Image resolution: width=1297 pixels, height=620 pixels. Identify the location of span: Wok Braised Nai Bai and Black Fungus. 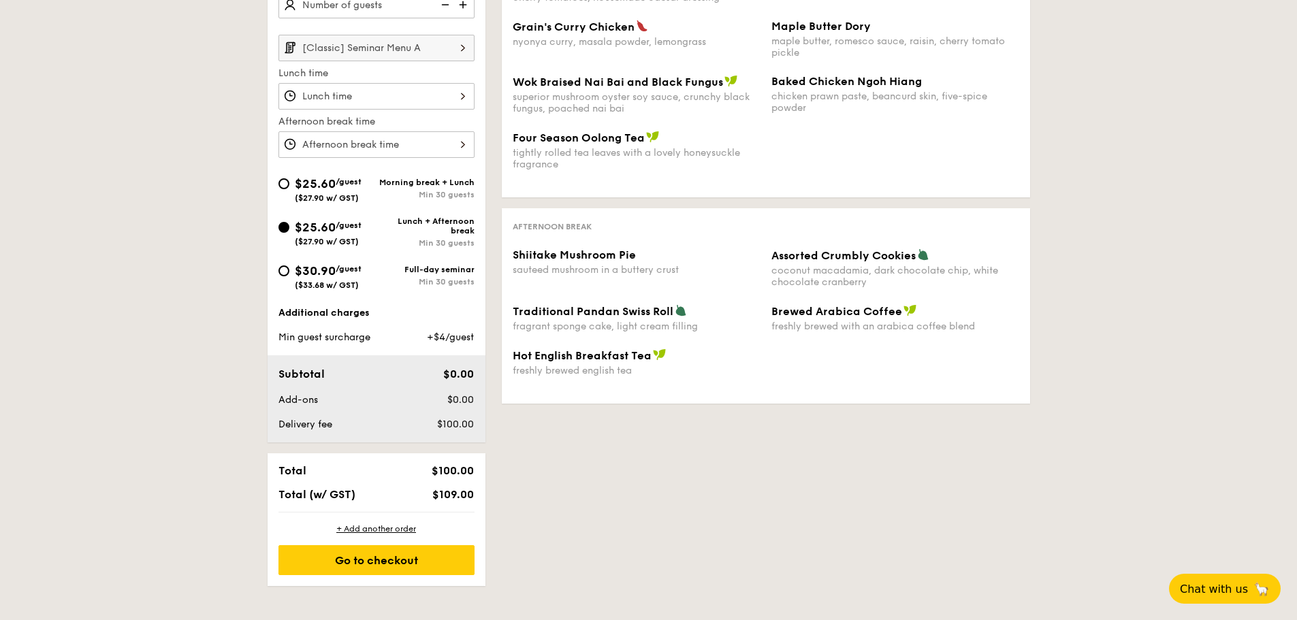
(618, 82).